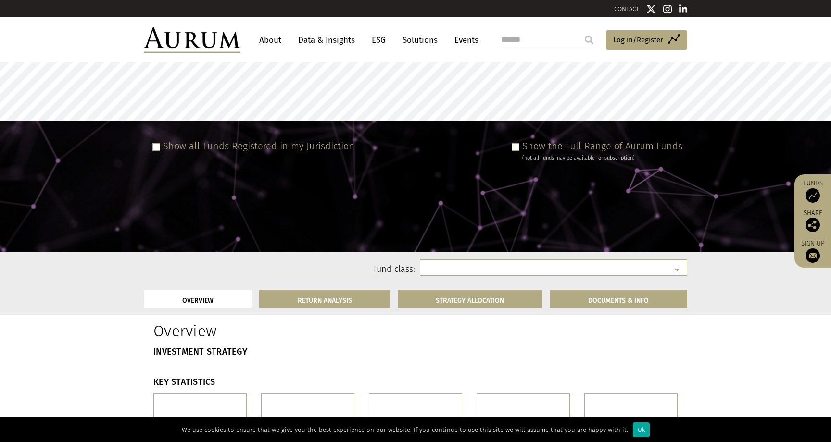  Describe the element at coordinates (200, 421) in the screenshot. I see `p: Nav per share` at that location.